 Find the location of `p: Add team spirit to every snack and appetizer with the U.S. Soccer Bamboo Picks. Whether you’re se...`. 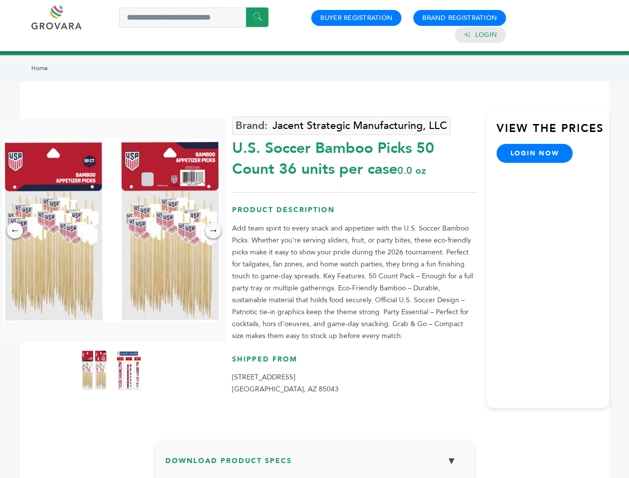

p: Add team spirit to every snack and appetizer with the U.S. Soccer Bamboo Picks. Whether you’re se... is located at coordinates (354, 282).